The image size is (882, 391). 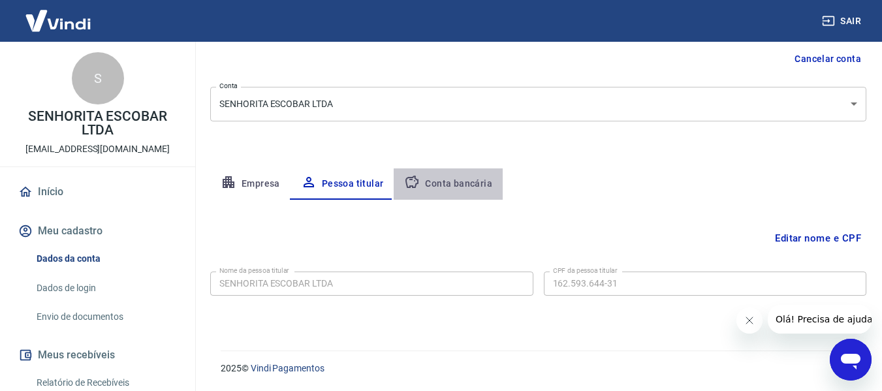 What do you see at coordinates (448, 184) in the screenshot?
I see `button: Conta bancária` at bounding box center [448, 184].